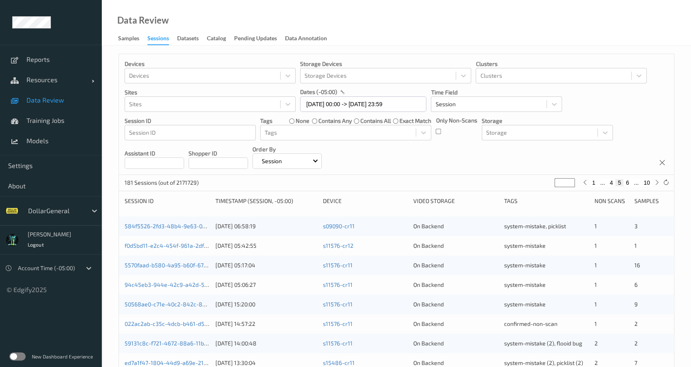 This screenshot has width=691, height=367. What do you see at coordinates (535, 226) in the screenshot?
I see `span: system-mistake, picklist` at bounding box center [535, 226].